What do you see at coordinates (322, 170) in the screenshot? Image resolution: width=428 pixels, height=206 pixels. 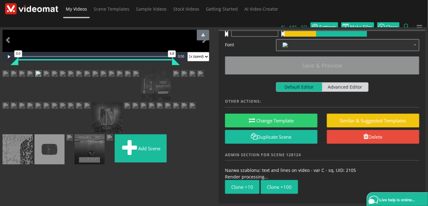 I see `div: Nazwa szablonu: text and lines on video - var C - sq, UID: 2105` at bounding box center [322, 170].